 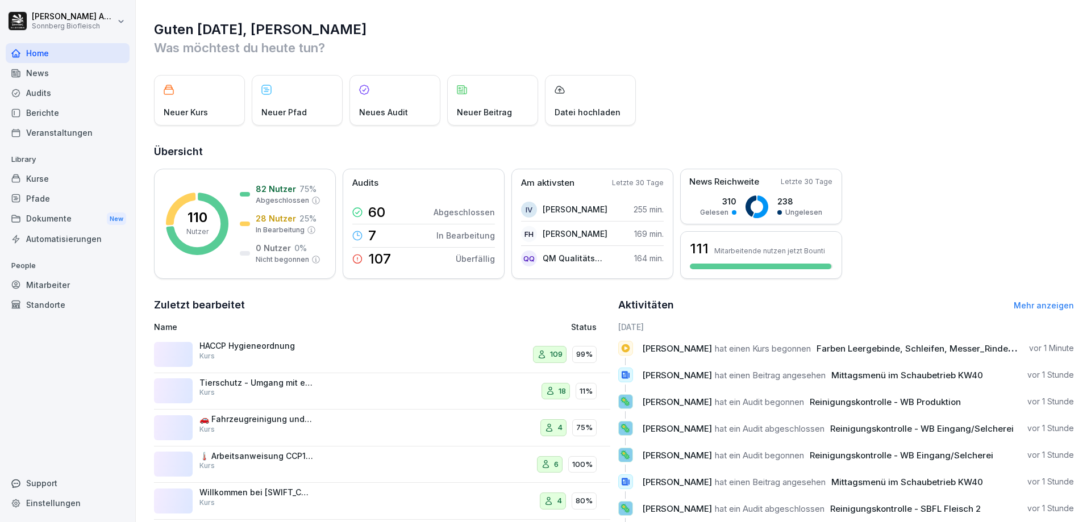 What do you see at coordinates (769, 251) in the screenshot?
I see `p: Mitarbeitende nutzen jetzt Bounti` at bounding box center [769, 251].